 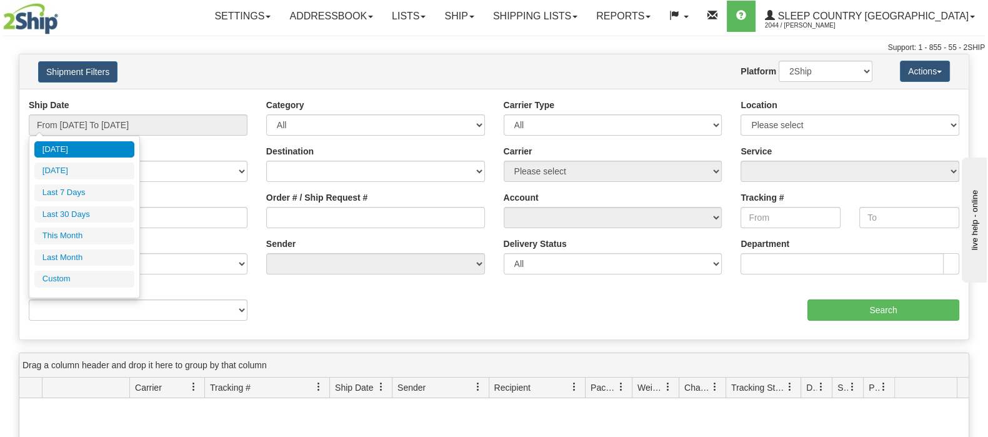 I want to click on label: Order # / Ship Request #, so click(x=317, y=197).